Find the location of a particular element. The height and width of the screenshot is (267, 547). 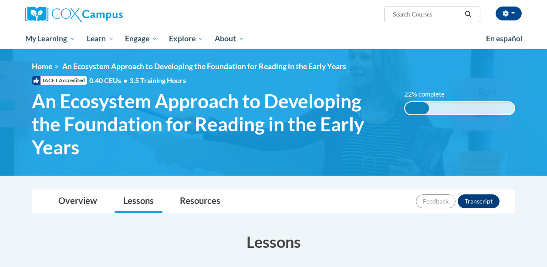

span: Engage is located at coordinates (141, 39).